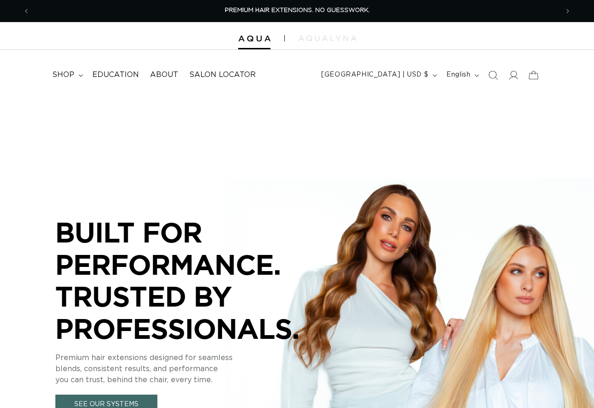  I want to click on summary: Search, so click(493, 75).